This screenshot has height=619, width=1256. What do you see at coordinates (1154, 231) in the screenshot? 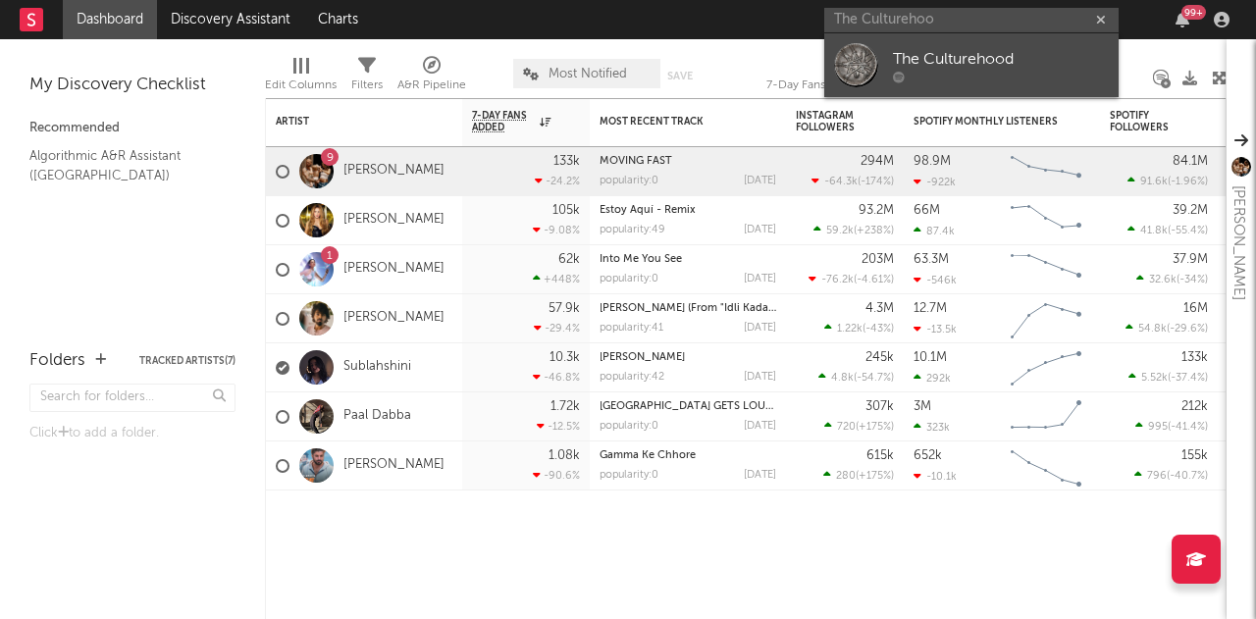
I see `span: 41.8k` at bounding box center [1154, 231].